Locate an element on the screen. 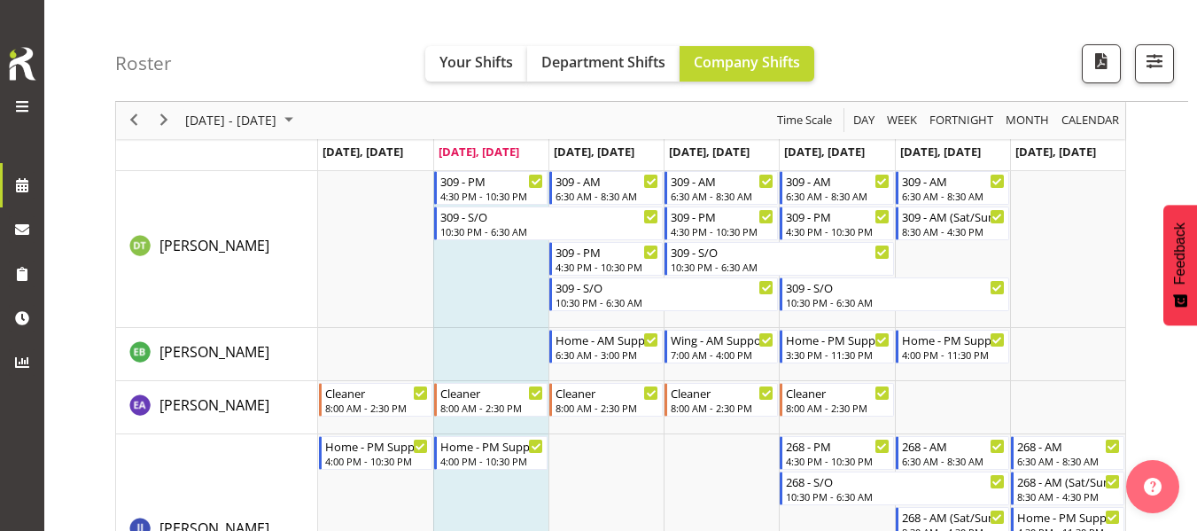 This screenshot has height=531, width=1197. div: Janen Jamodiong"s event - 268 - PM Begin From Friday, August 15, 2025 at 4:30:00 PM GMT+12:00 End... is located at coordinates (836, 453).